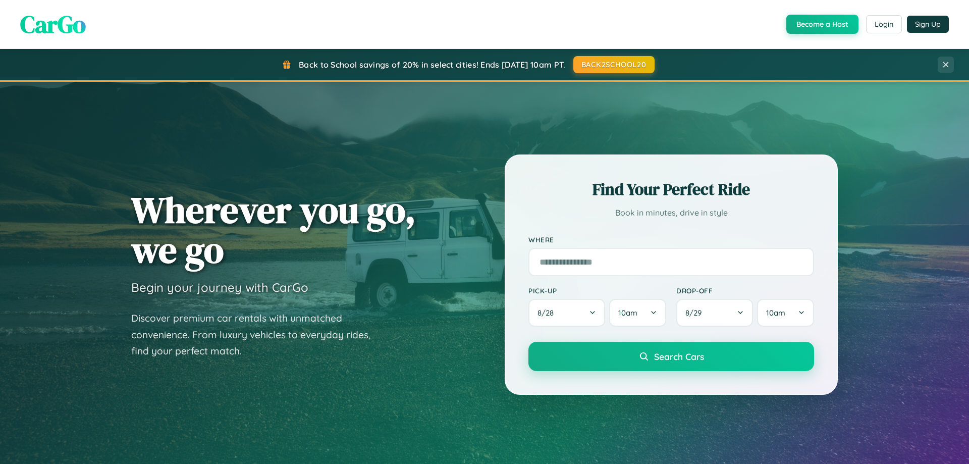 The width and height of the screenshot is (969, 464). I want to click on button: BACK2SCHOOL20, so click(614, 65).